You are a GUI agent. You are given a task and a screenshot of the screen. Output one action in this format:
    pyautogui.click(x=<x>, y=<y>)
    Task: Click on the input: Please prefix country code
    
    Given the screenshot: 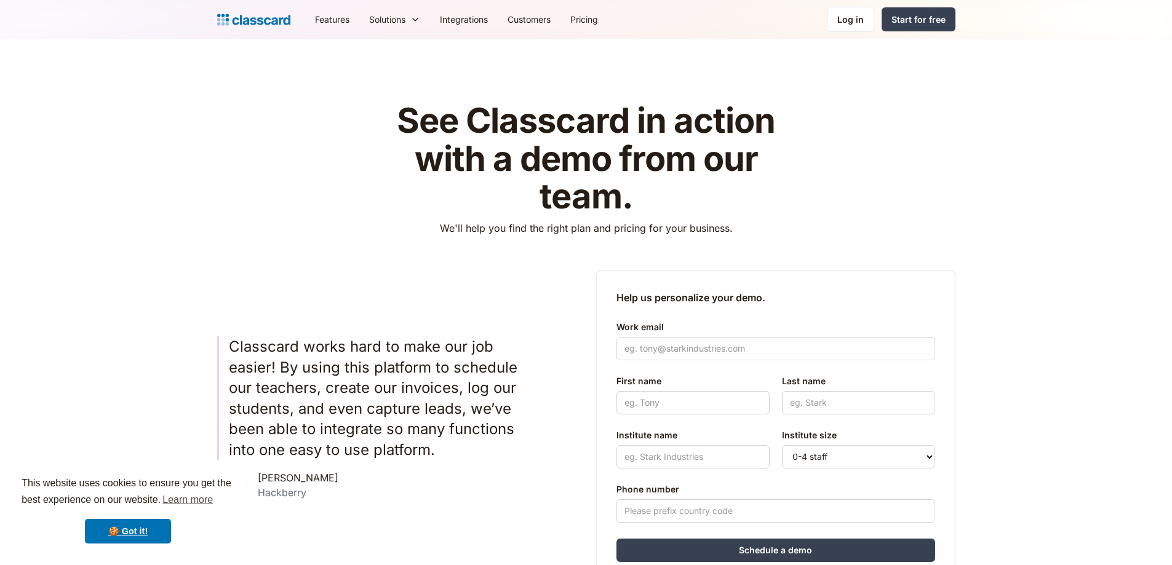 What is the action you would take?
    pyautogui.click(x=776, y=511)
    